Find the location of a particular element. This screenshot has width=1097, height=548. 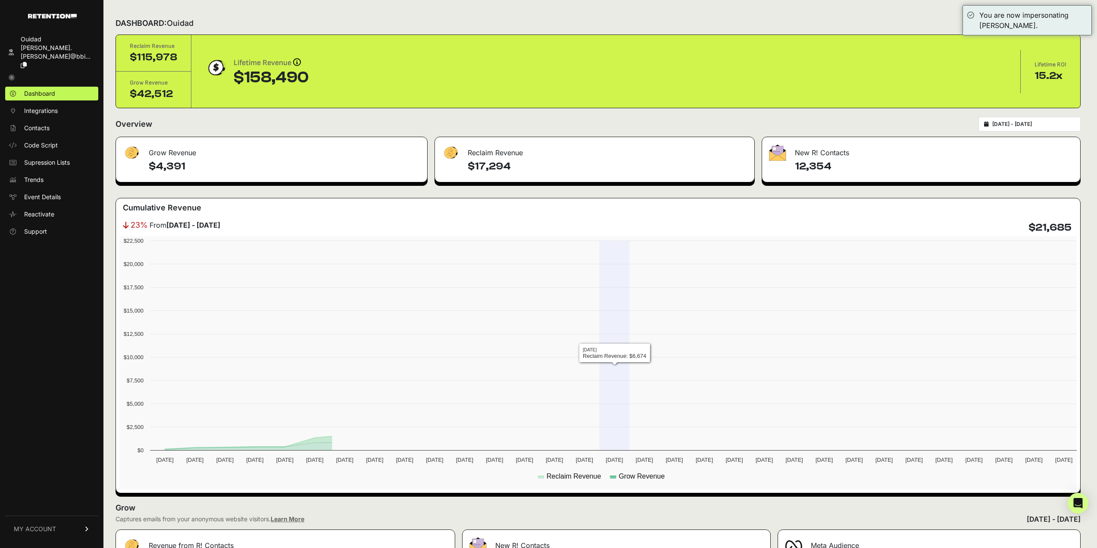

text: $17,500 is located at coordinates (134, 287).